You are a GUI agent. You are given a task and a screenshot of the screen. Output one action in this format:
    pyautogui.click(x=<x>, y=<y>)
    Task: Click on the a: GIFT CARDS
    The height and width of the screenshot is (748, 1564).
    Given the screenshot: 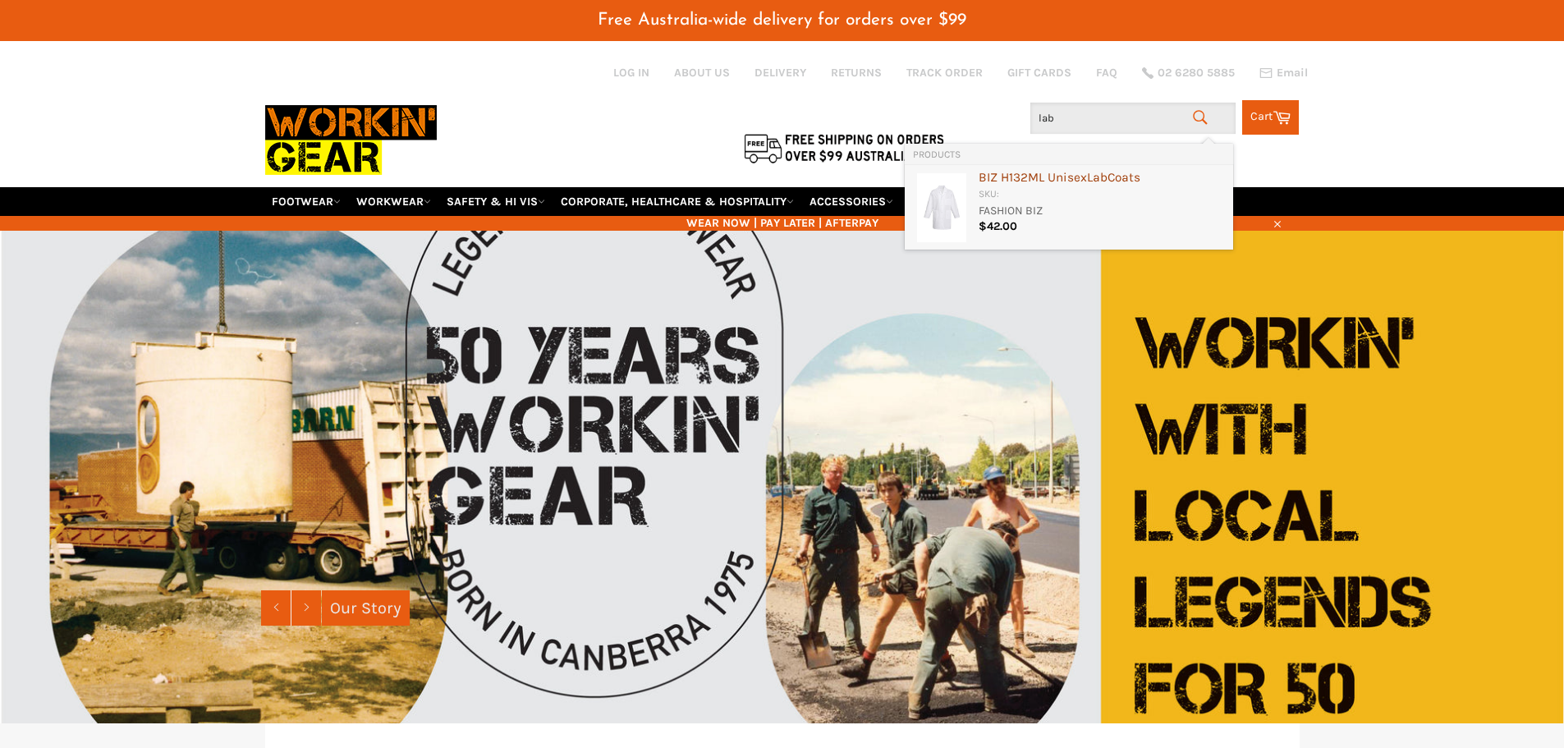 What is the action you would take?
    pyautogui.click(x=1039, y=72)
    